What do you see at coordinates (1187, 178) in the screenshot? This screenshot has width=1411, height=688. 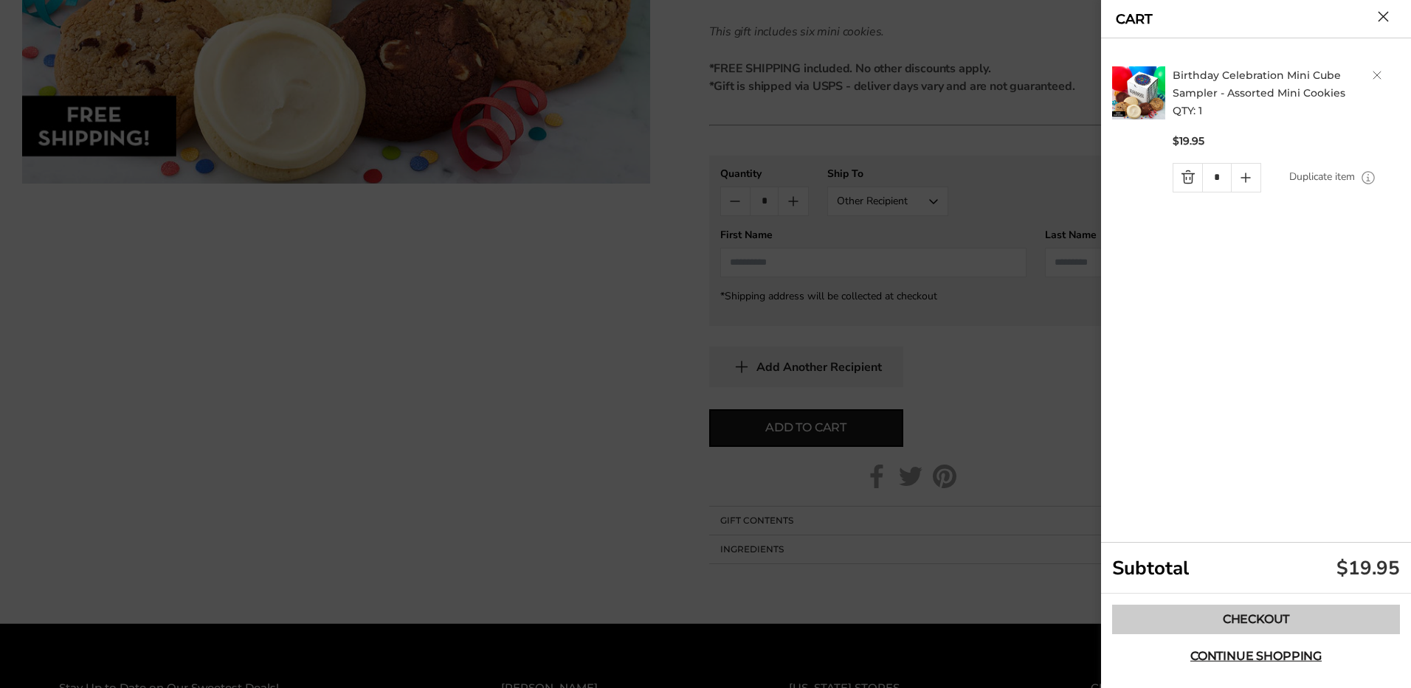 I see `a: Quantity minus button` at bounding box center [1187, 178].